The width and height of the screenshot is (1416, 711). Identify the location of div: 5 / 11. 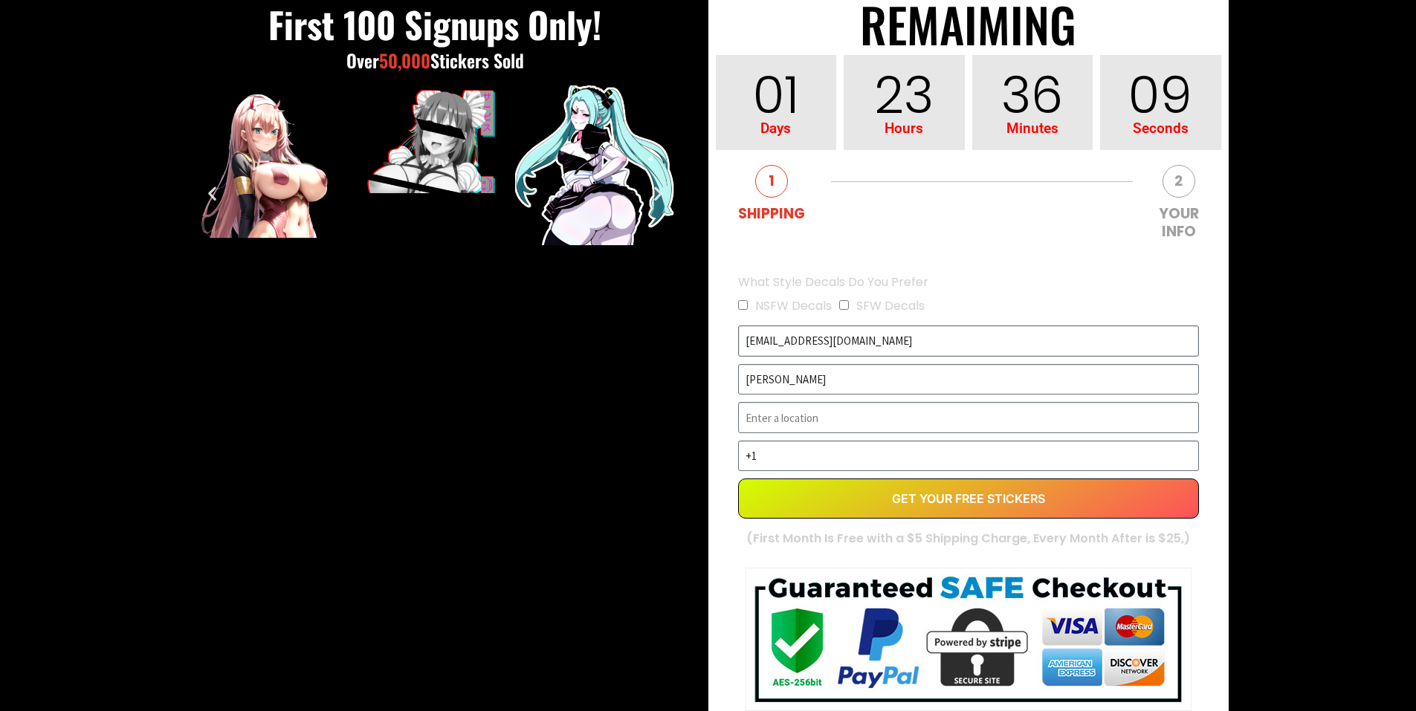
(275, 165).